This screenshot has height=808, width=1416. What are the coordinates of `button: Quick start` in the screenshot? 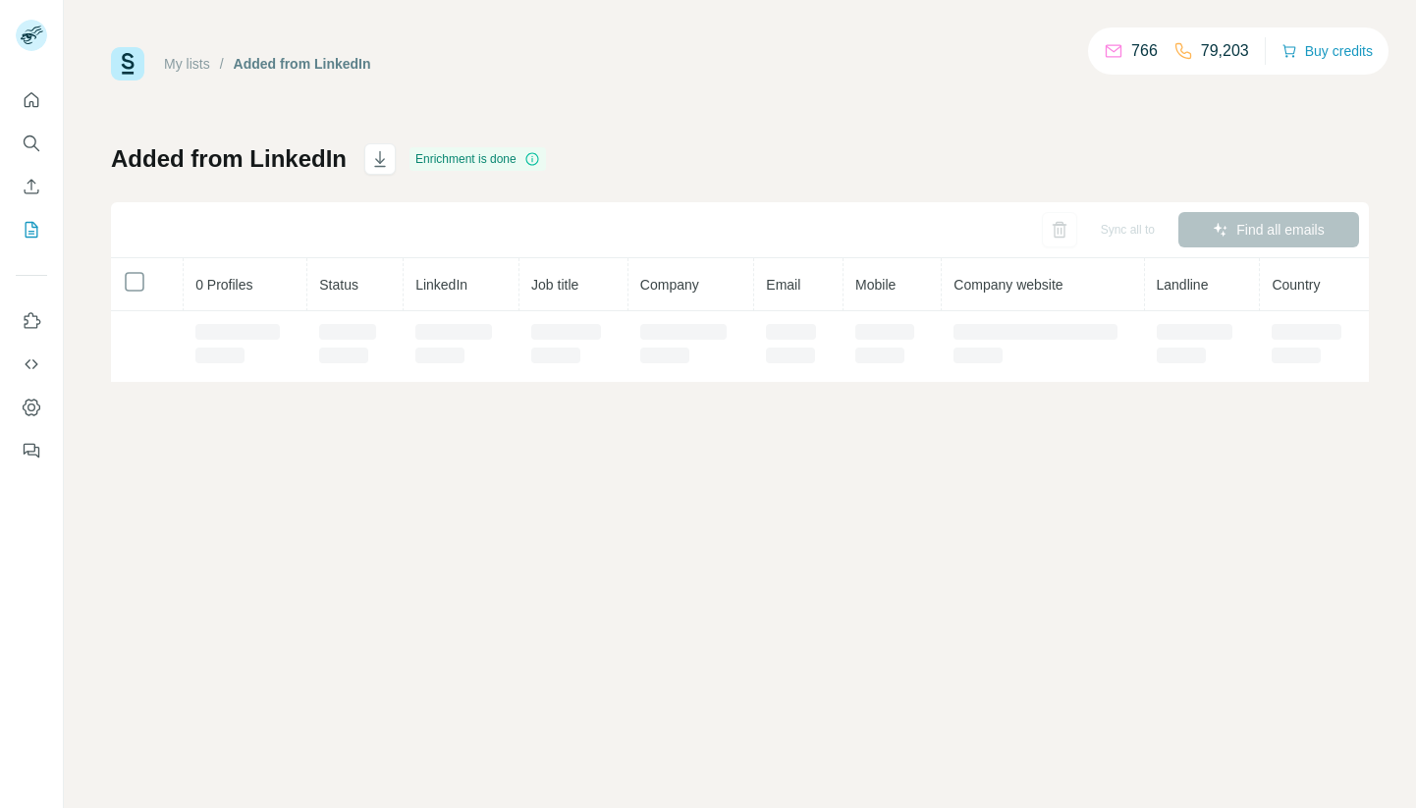 It's located at (31, 100).